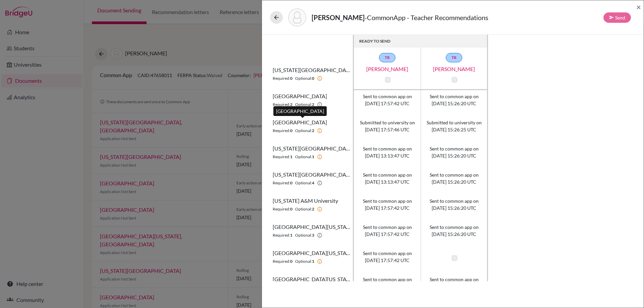  What do you see at coordinates (639, 7) in the screenshot?
I see `button: Close` at bounding box center [639, 7].